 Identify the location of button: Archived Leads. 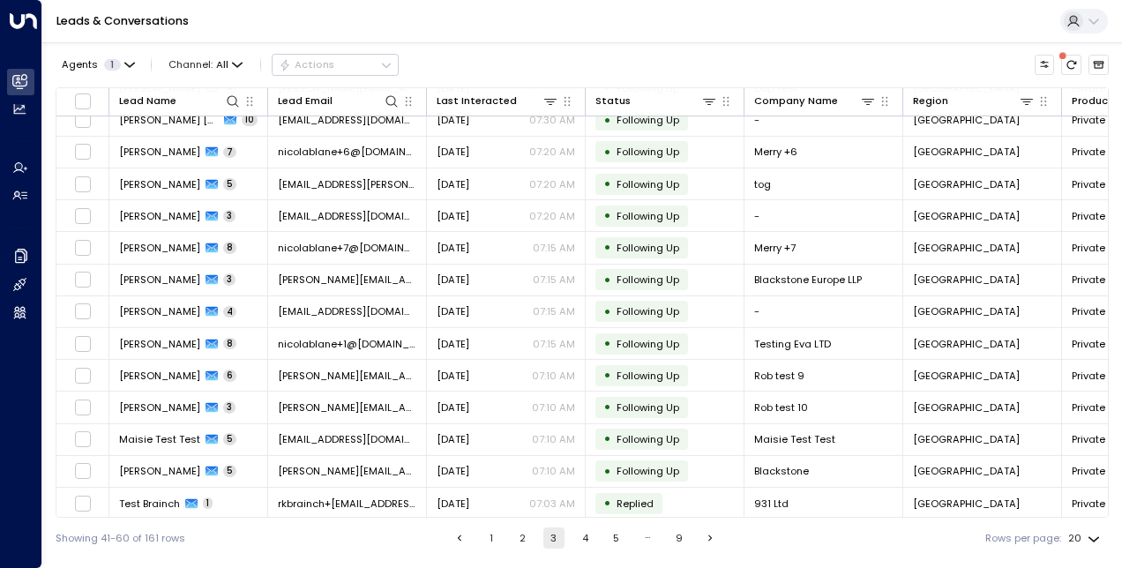
(1099, 64).